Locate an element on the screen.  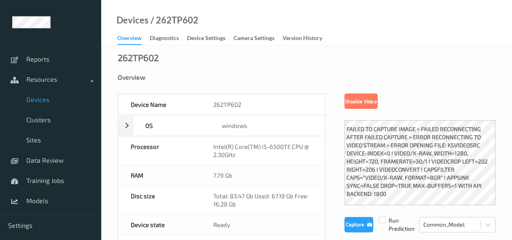
div: Device state is located at coordinates (160, 225).